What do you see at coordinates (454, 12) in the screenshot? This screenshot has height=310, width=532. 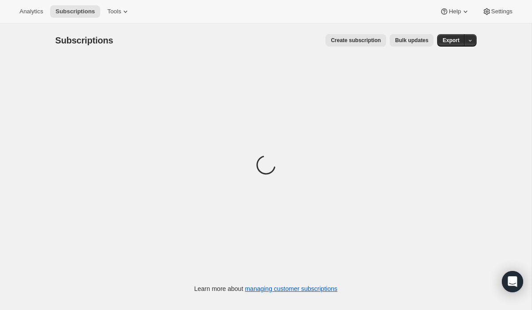 I see `span: Help` at bounding box center [454, 12].